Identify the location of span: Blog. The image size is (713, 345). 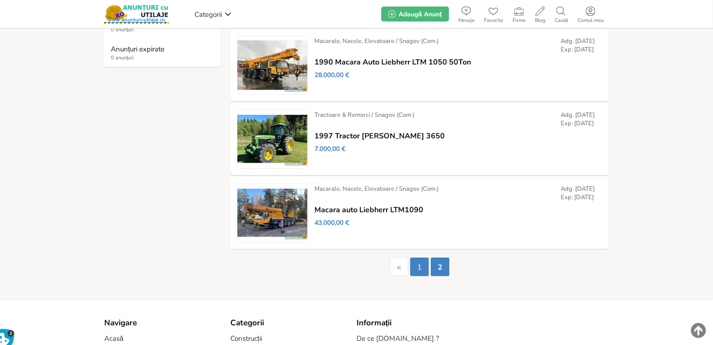
(540, 21).